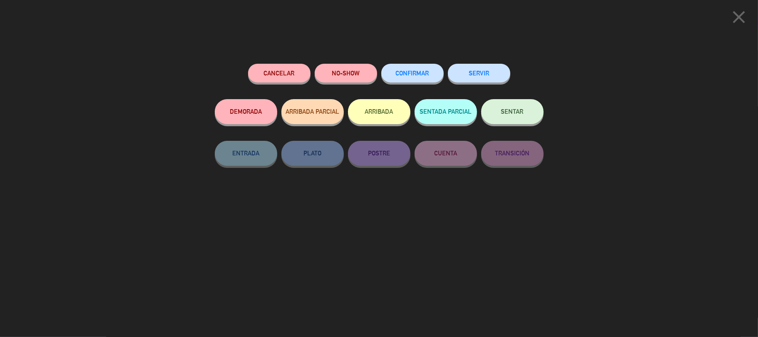 The height and width of the screenshot is (337, 758). I want to click on span: ARRIBADA PARCIAL, so click(312, 111).